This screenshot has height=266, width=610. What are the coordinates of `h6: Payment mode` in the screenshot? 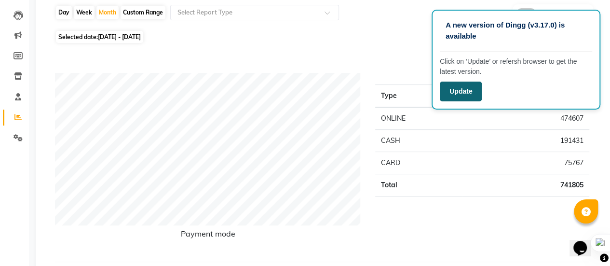 It's located at (208, 235).